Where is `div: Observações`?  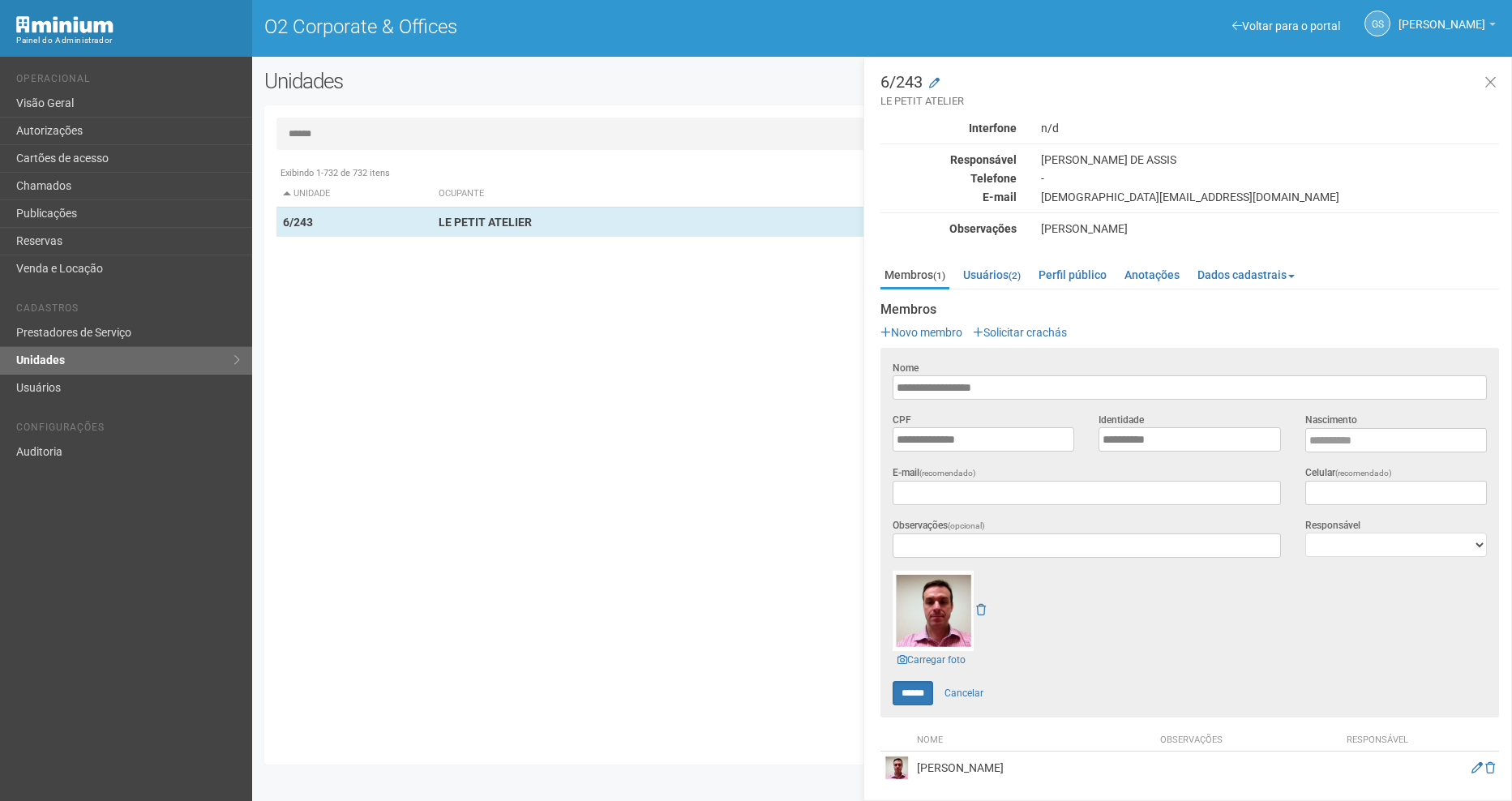
div: Observações is located at coordinates (948, 229).